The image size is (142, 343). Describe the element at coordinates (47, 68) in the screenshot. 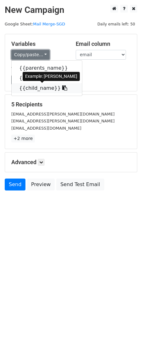

I see `a: {{parents_name}}` at that location.